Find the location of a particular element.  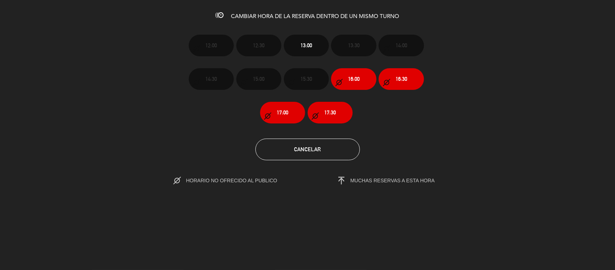

span: 13:00 is located at coordinates (306, 45).